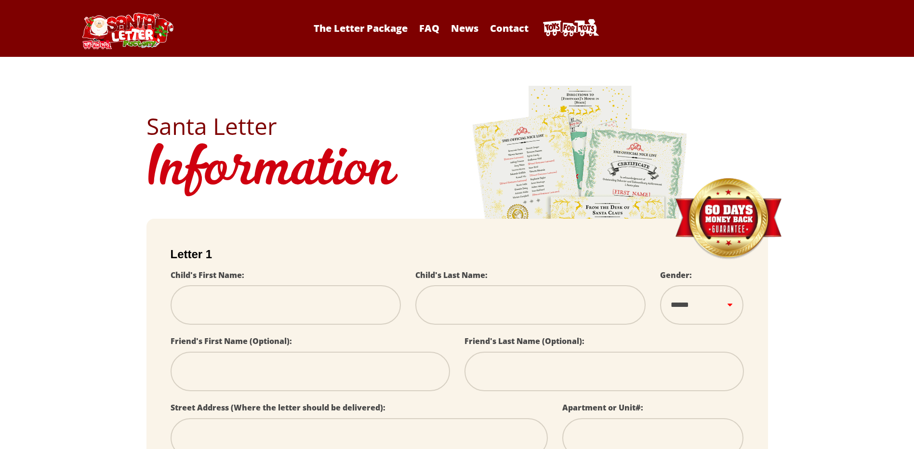 The height and width of the screenshot is (449, 914). I want to click on img: letters.png, so click(580, 219).